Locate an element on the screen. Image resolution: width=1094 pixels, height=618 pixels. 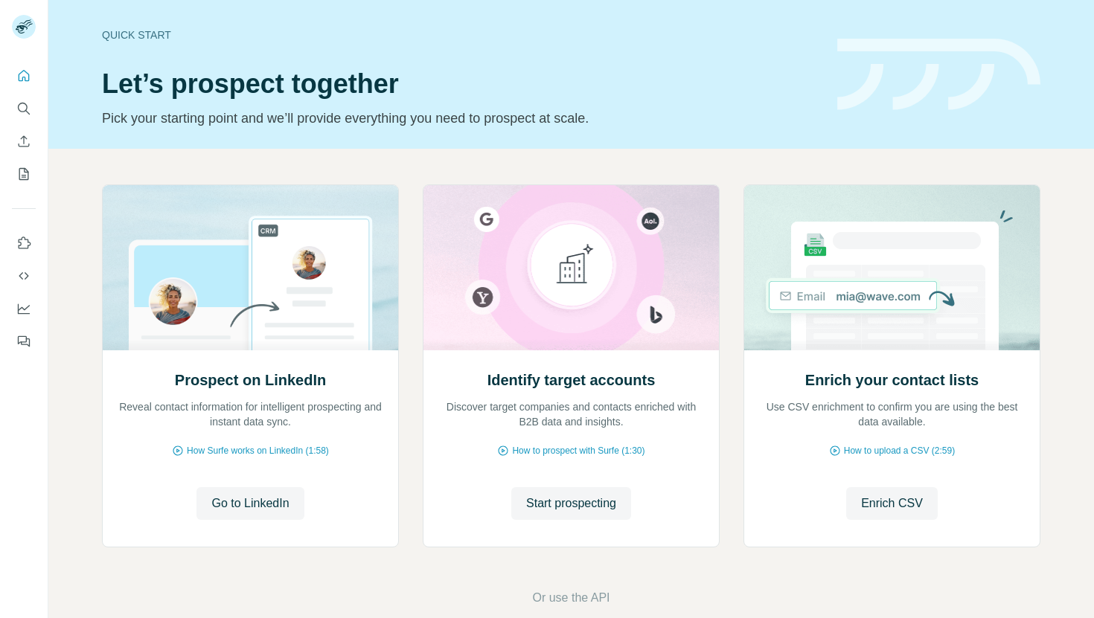
button: Search is located at coordinates (24, 109).